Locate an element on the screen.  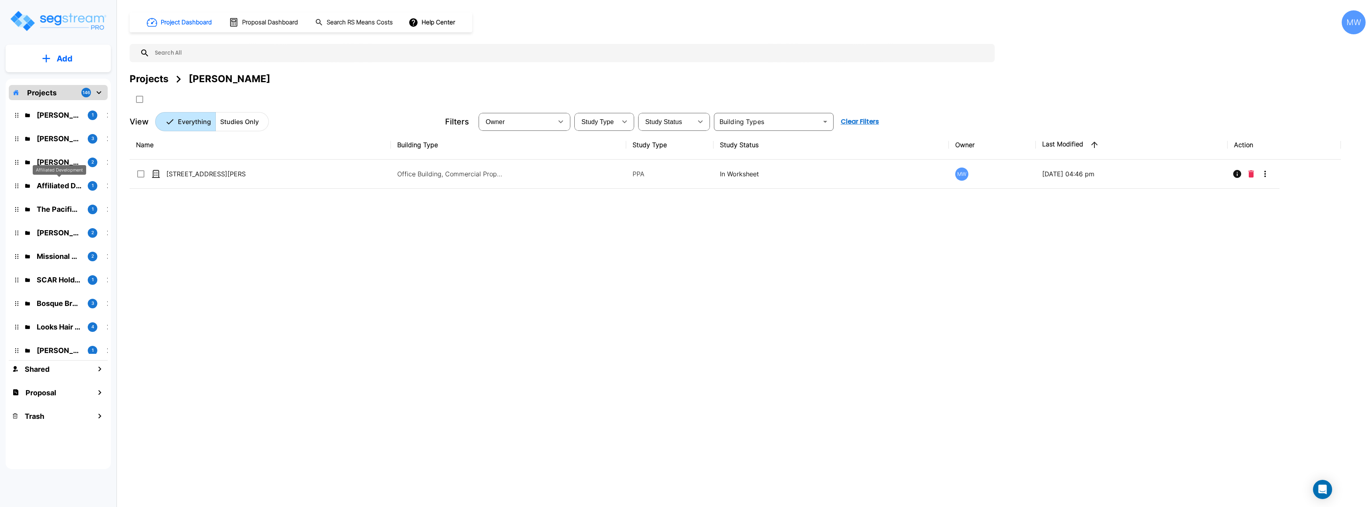
button: Info is located at coordinates (1237, 174).